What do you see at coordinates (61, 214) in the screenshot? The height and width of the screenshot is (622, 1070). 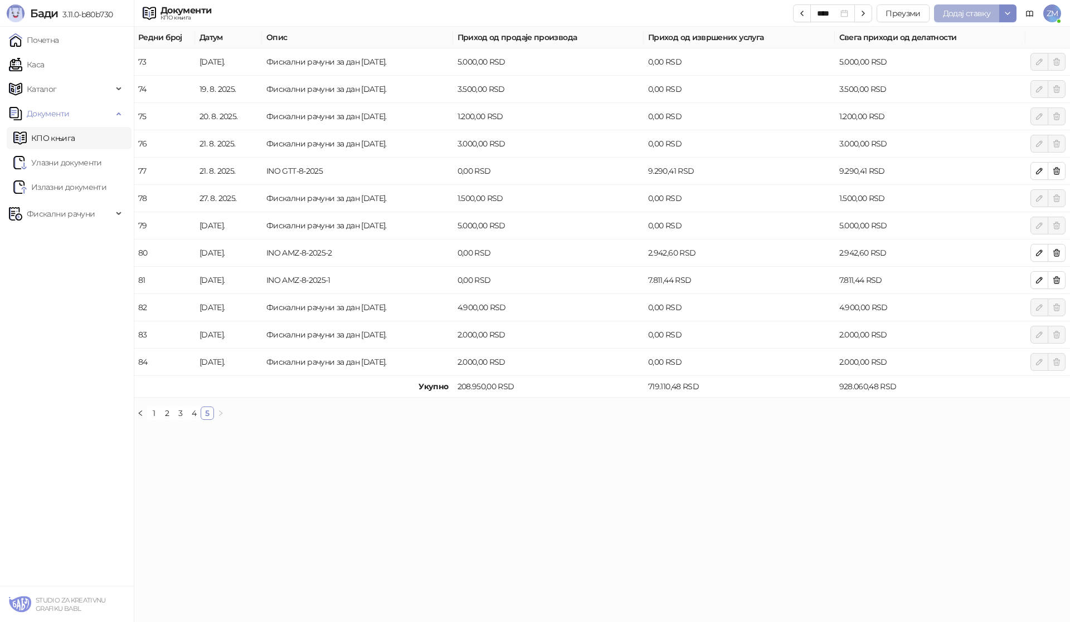 I see `span: Фискални рачуни` at bounding box center [61, 214].